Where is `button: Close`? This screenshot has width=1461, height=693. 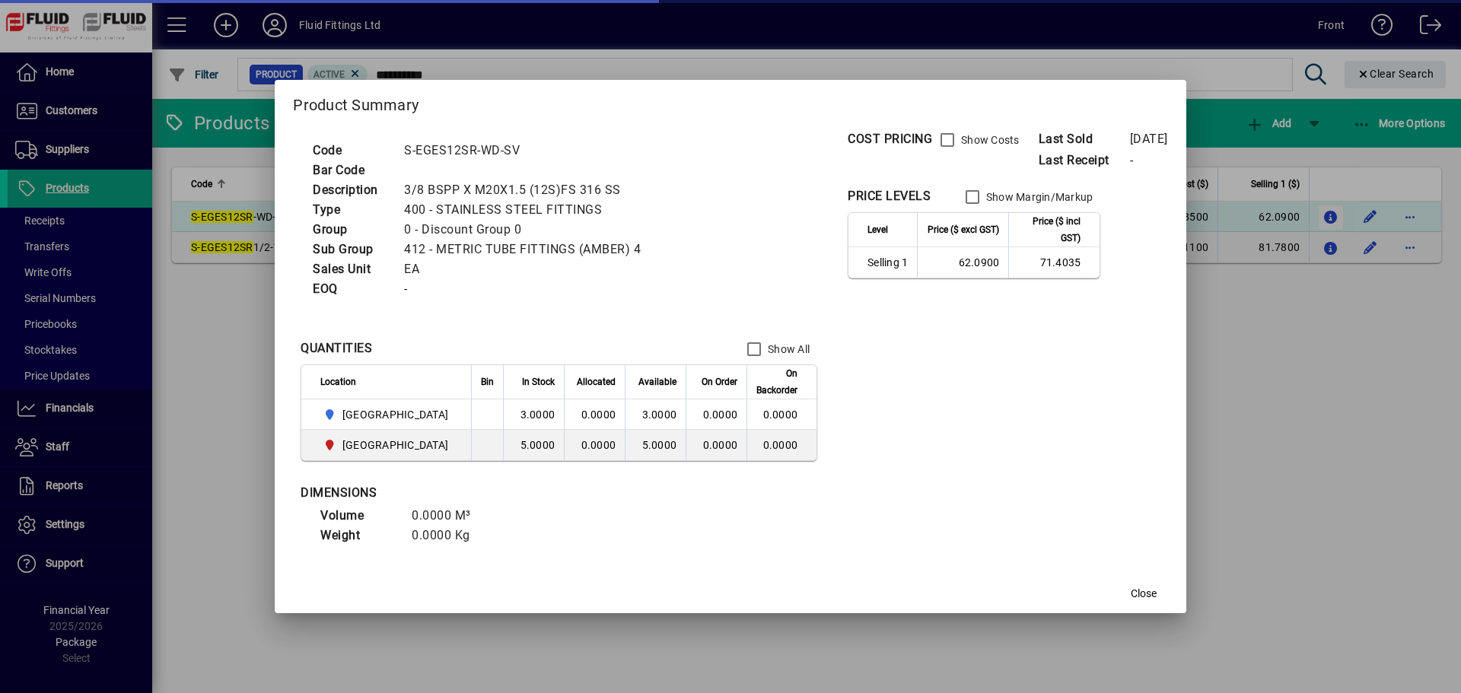 button: Close is located at coordinates (1144, 594).